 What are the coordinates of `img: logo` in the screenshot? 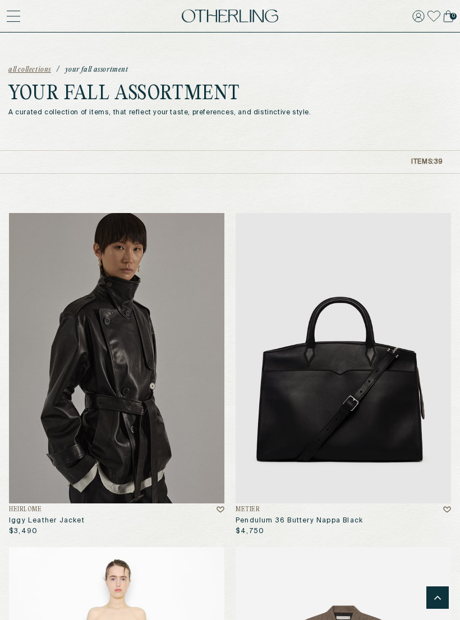 It's located at (230, 16).